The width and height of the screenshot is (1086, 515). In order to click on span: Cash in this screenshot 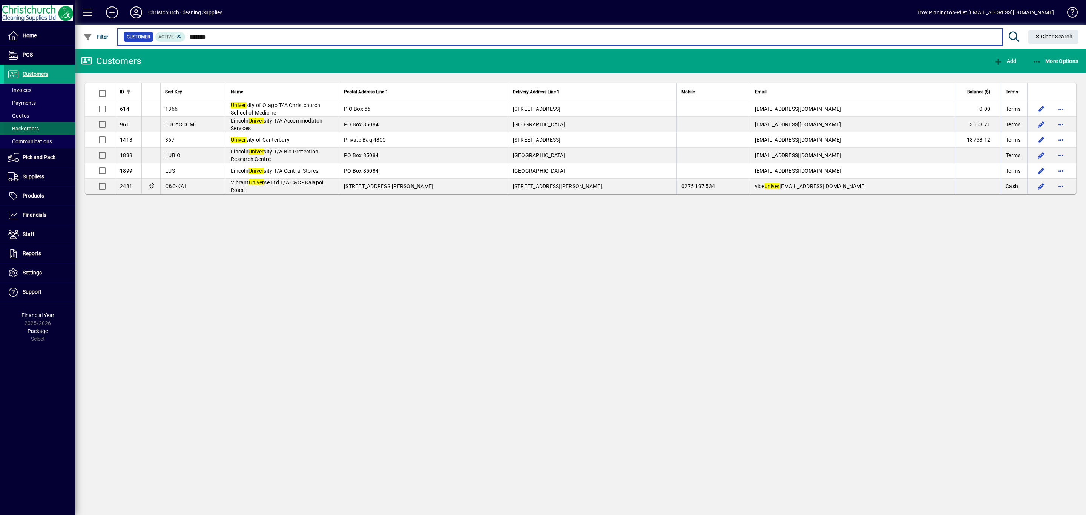, I will do `click(1012, 186)`.